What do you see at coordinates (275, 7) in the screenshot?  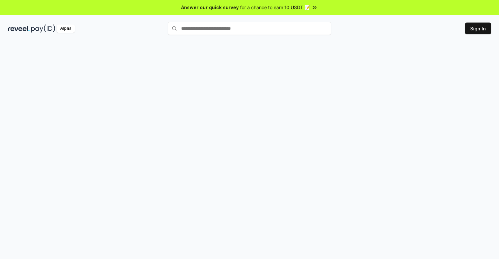 I see `span: for a chance to earn 10 USDT 📝` at bounding box center [275, 7].